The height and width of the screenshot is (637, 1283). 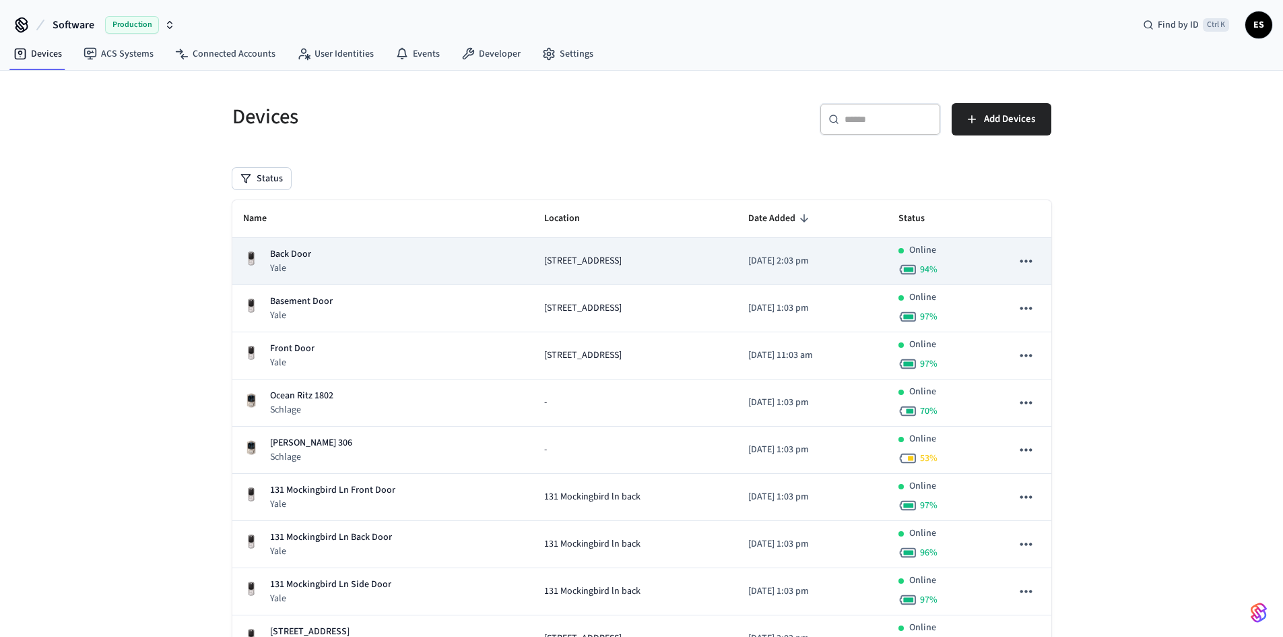 What do you see at coordinates (333, 490) in the screenshot?
I see `p: 131 Mockingbird Ln Front Door` at bounding box center [333, 490].